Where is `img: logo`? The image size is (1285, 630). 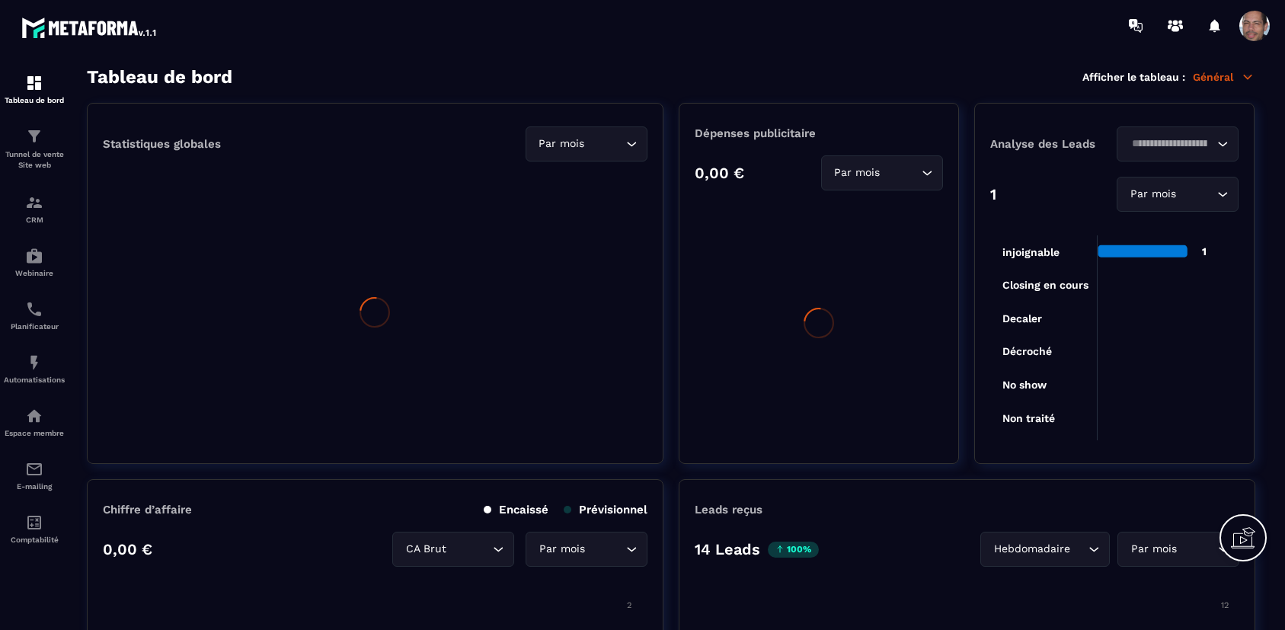
img: logo is located at coordinates (90, 27).